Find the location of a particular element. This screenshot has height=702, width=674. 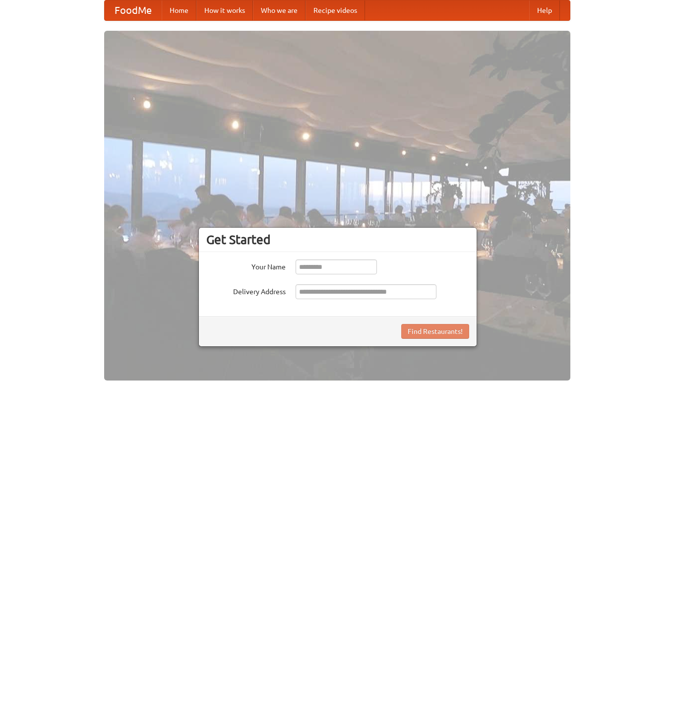

a: Home is located at coordinates (179, 10).